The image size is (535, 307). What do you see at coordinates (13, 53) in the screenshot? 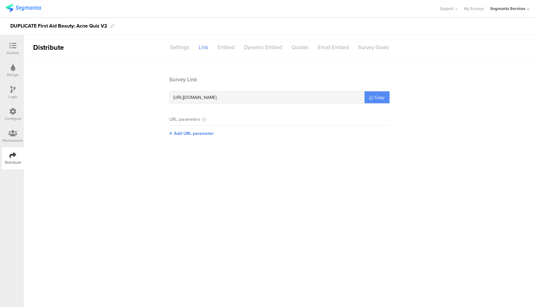
I see `div: Outline` at bounding box center [13, 53].